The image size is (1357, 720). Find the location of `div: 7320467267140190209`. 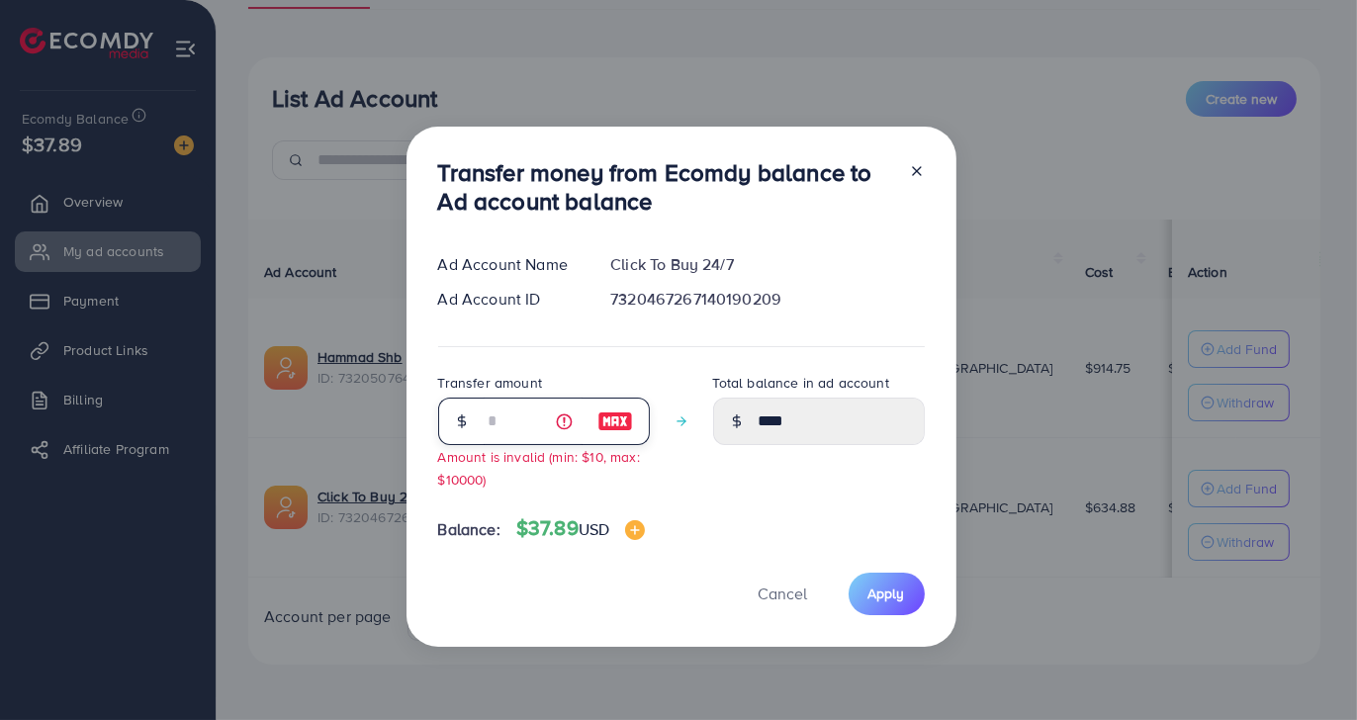

div: 7320467267140190209 is located at coordinates (767, 299).